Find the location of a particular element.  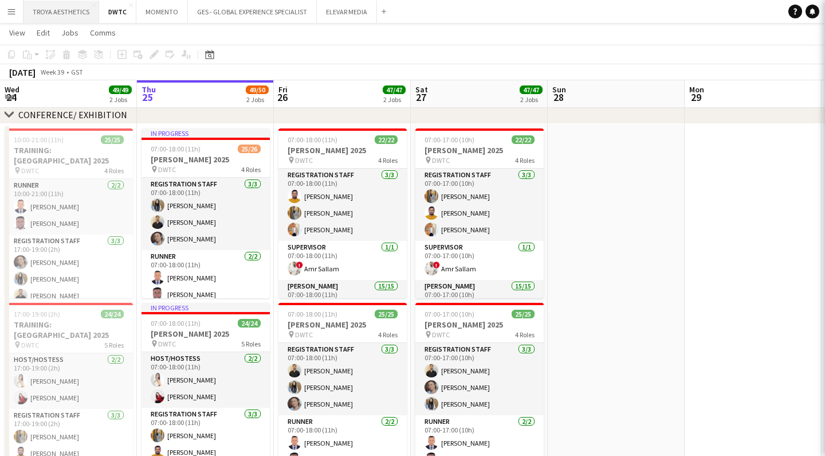

span: 27 is located at coordinates (421, 97).